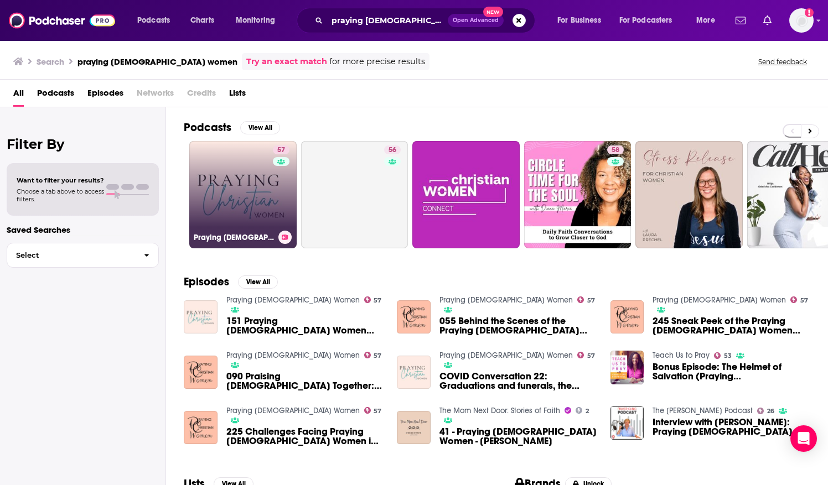 Image resolution: width=828 pixels, height=485 pixels. I want to click on a: Teach Us to Pray, so click(680, 355).